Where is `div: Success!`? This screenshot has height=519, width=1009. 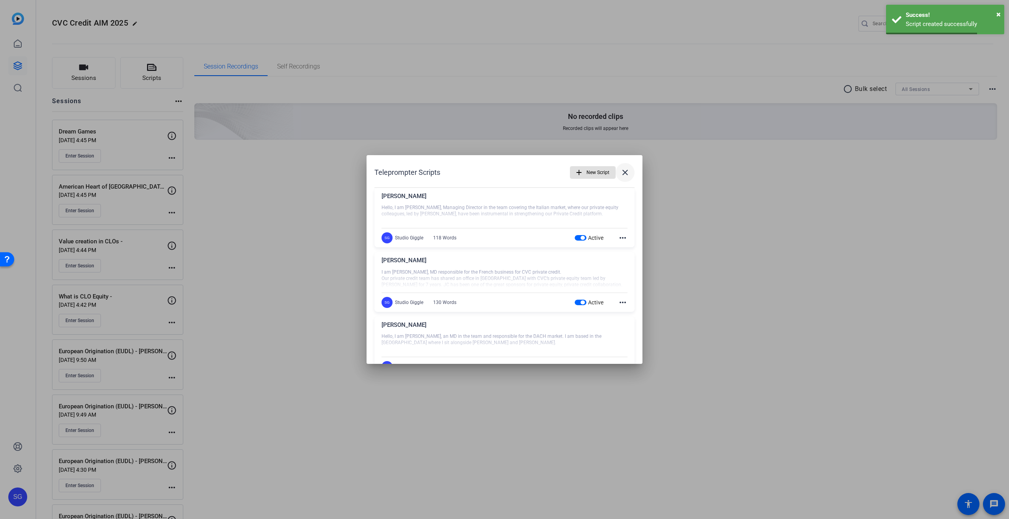
div: Success! is located at coordinates (952, 15).